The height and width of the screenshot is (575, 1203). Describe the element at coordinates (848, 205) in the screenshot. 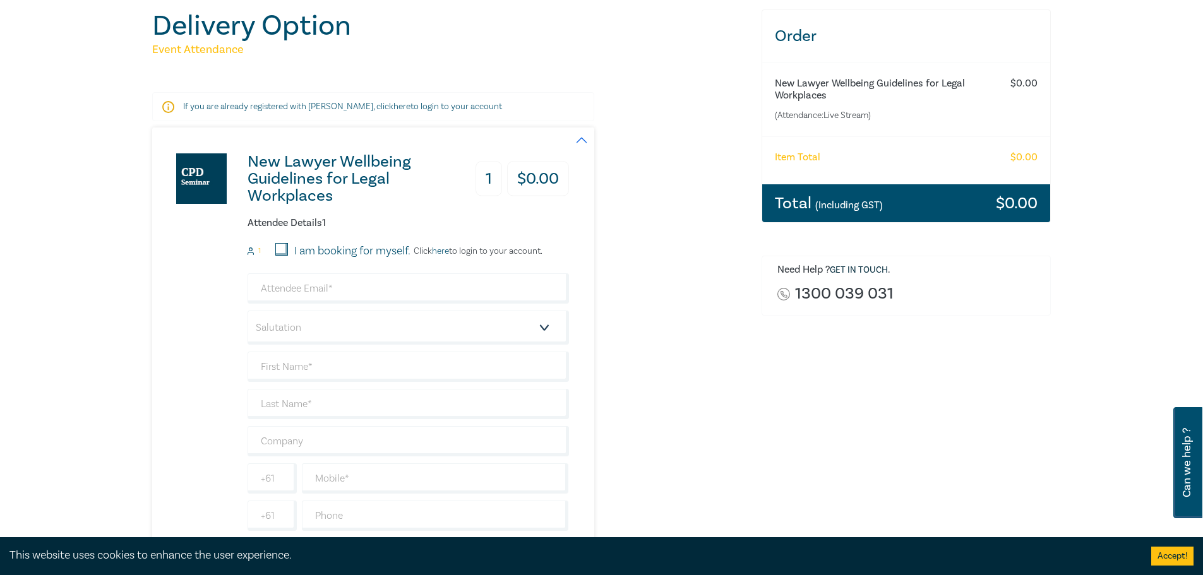

I see `small: (Including GST)` at that location.